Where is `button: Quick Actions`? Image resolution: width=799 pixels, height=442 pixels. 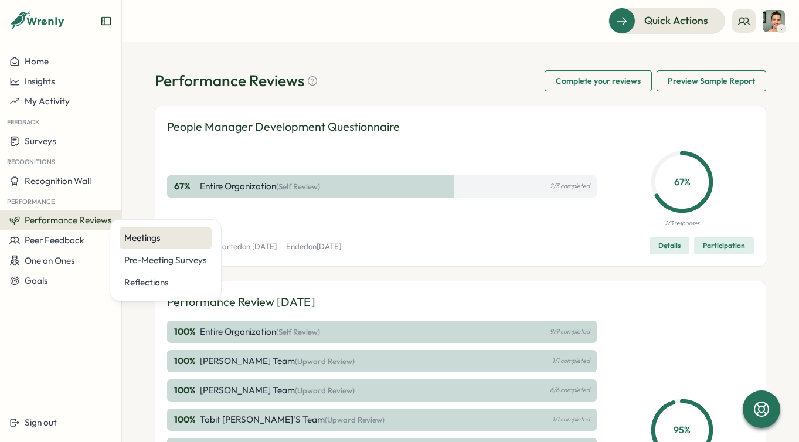 button: Quick Actions is located at coordinates (666, 21).